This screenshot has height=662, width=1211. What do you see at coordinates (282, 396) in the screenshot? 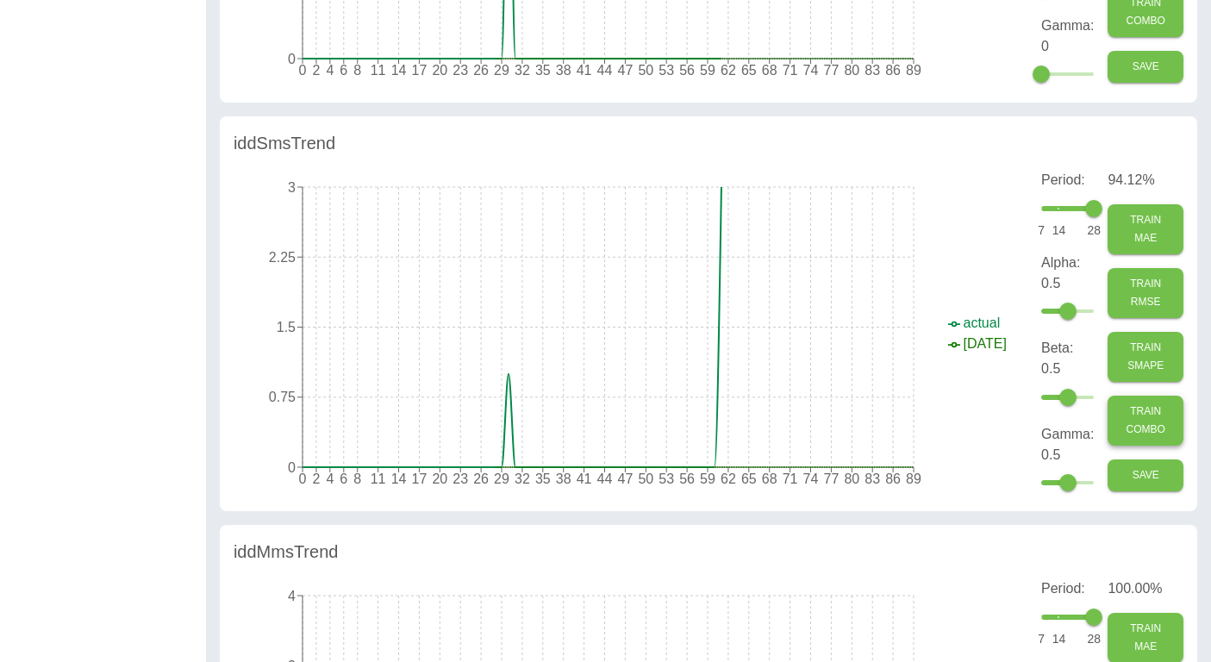
I see `tspan: 0.75` at bounding box center [282, 396].